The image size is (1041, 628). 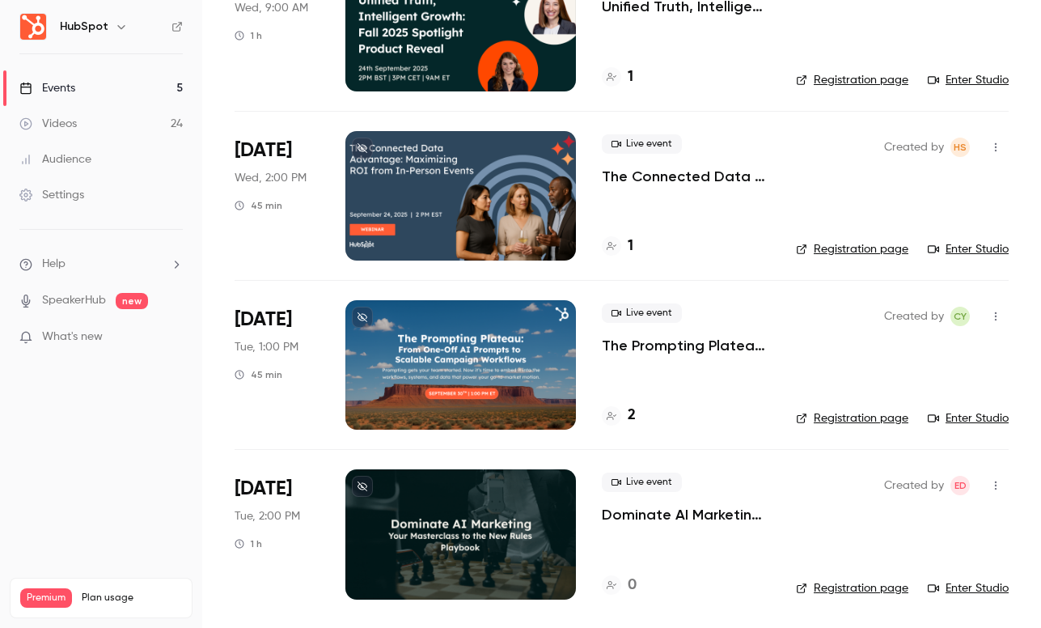 I want to click on a: 2, so click(x=619, y=415).